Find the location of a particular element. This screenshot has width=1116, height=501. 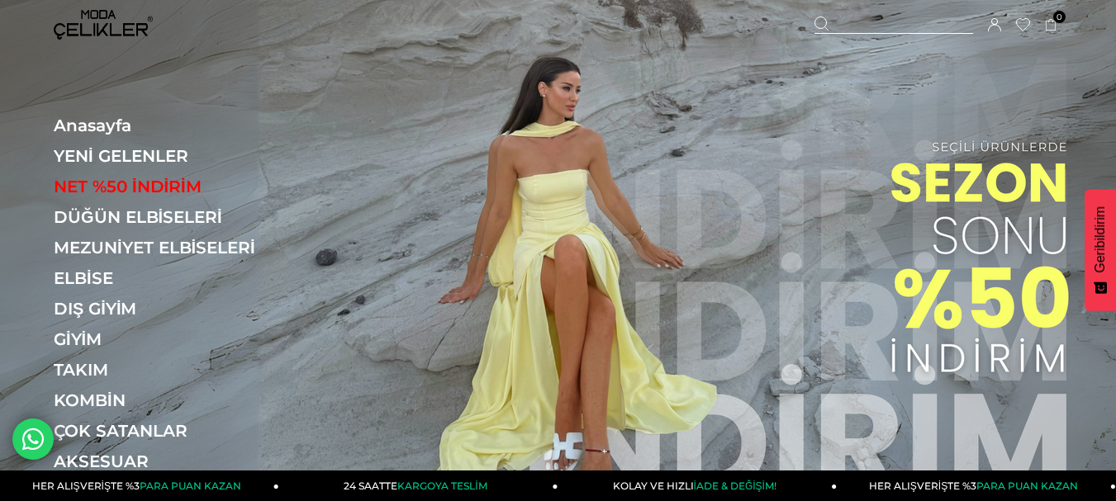

a: YENİ GELENLER is located at coordinates (167, 156).